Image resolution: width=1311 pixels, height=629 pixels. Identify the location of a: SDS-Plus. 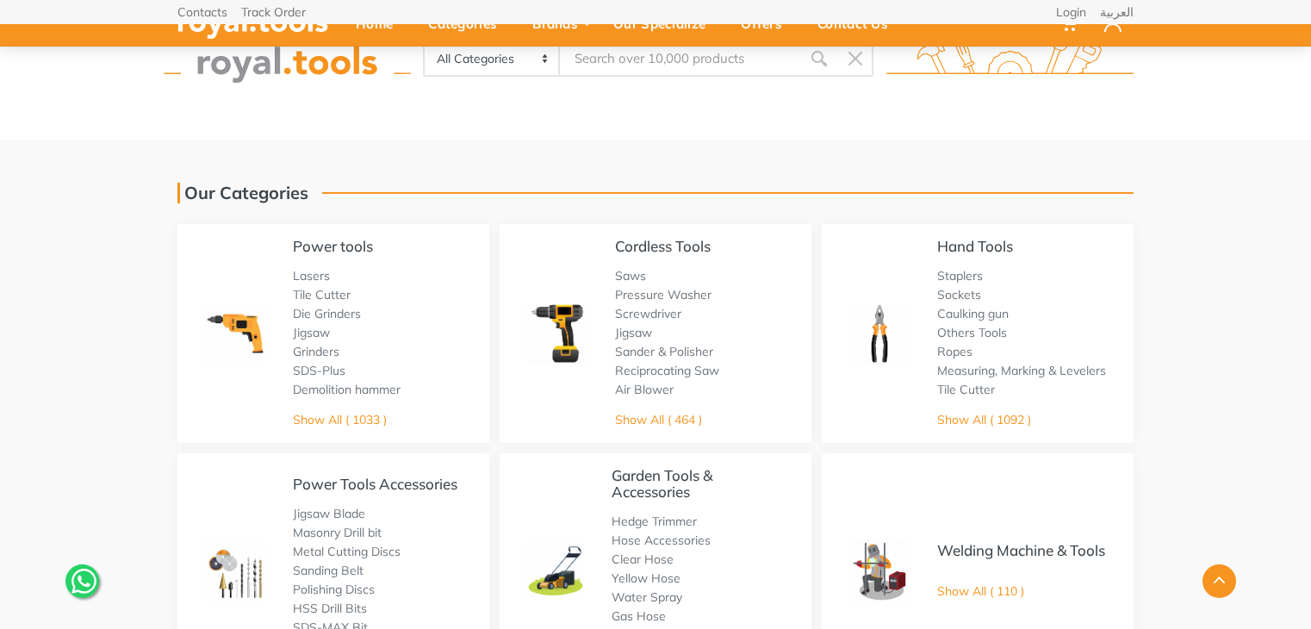
(319, 371).